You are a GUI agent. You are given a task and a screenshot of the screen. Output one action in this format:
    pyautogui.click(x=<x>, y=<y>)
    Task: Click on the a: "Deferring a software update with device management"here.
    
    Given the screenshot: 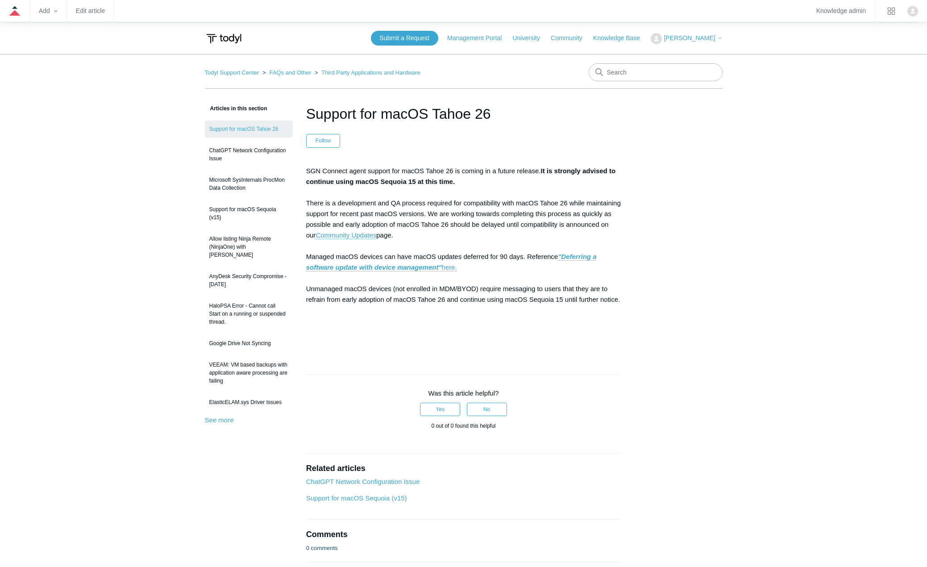 What is the action you would take?
    pyautogui.click(x=451, y=262)
    